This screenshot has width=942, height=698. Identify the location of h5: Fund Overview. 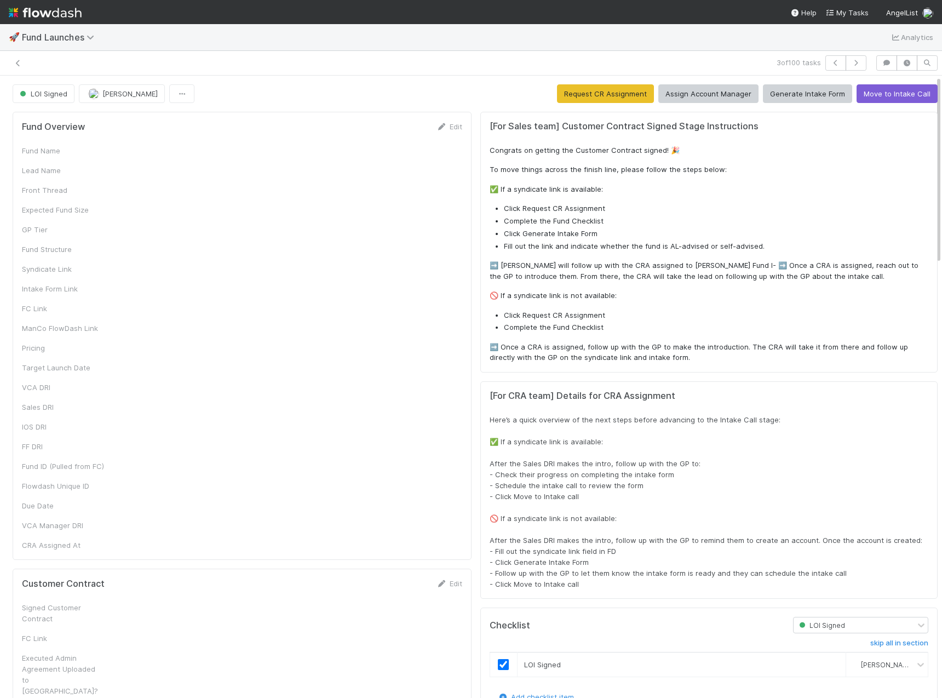
(53, 127).